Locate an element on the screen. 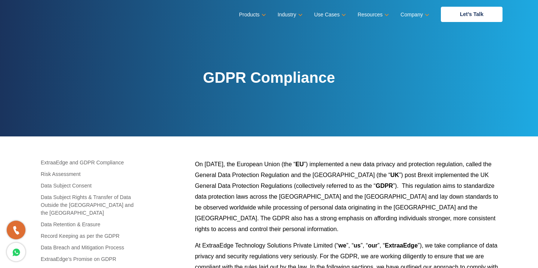 The image size is (538, 268). b: our is located at coordinates (373, 246).